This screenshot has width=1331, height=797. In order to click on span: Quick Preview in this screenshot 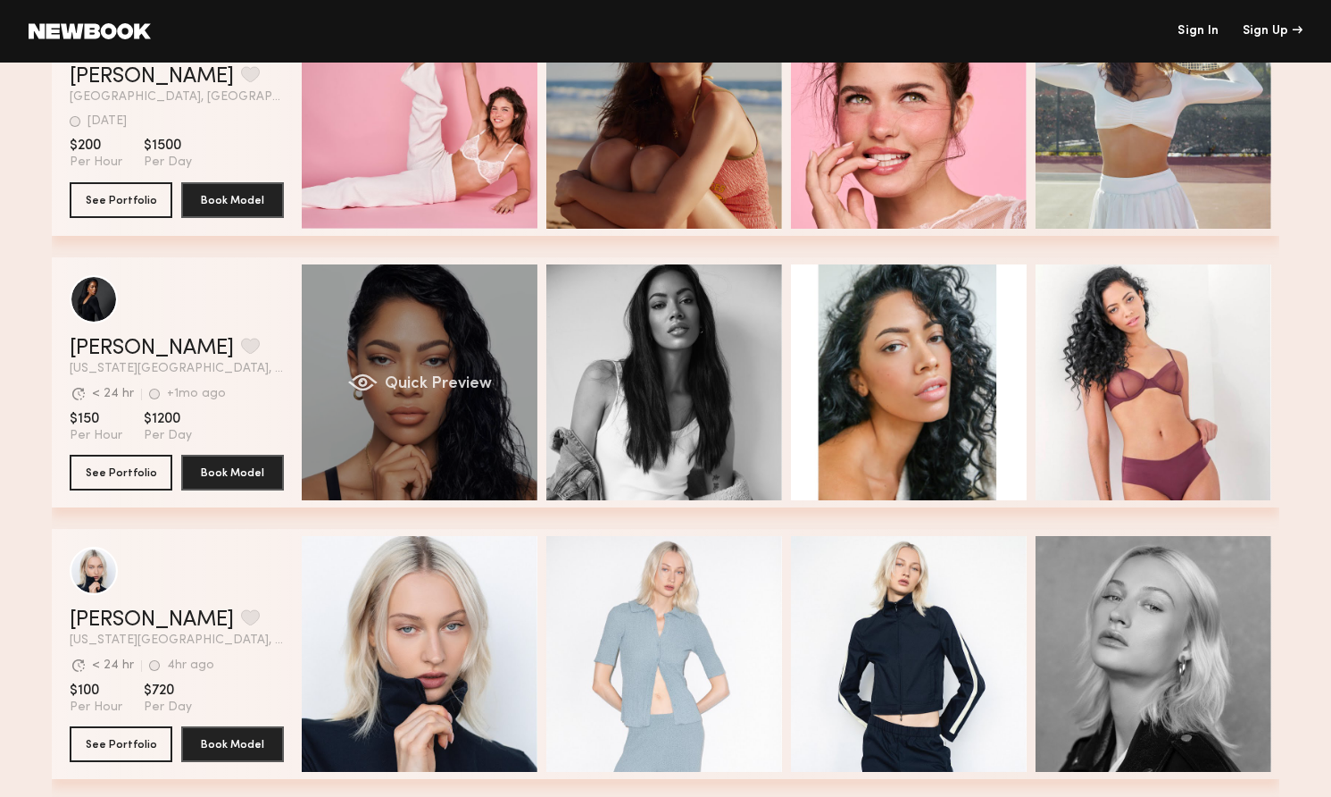, I will do `click(438, 384)`.